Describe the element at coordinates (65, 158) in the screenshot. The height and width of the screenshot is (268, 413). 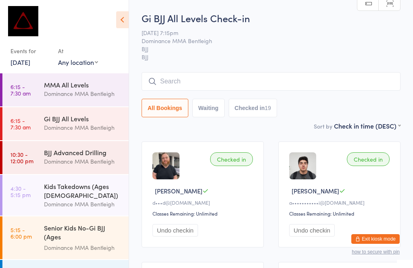
I see `a: 10:30 -12:00 pmBJJ Advanced DrillingDominance MMA Bentleigh` at that location.